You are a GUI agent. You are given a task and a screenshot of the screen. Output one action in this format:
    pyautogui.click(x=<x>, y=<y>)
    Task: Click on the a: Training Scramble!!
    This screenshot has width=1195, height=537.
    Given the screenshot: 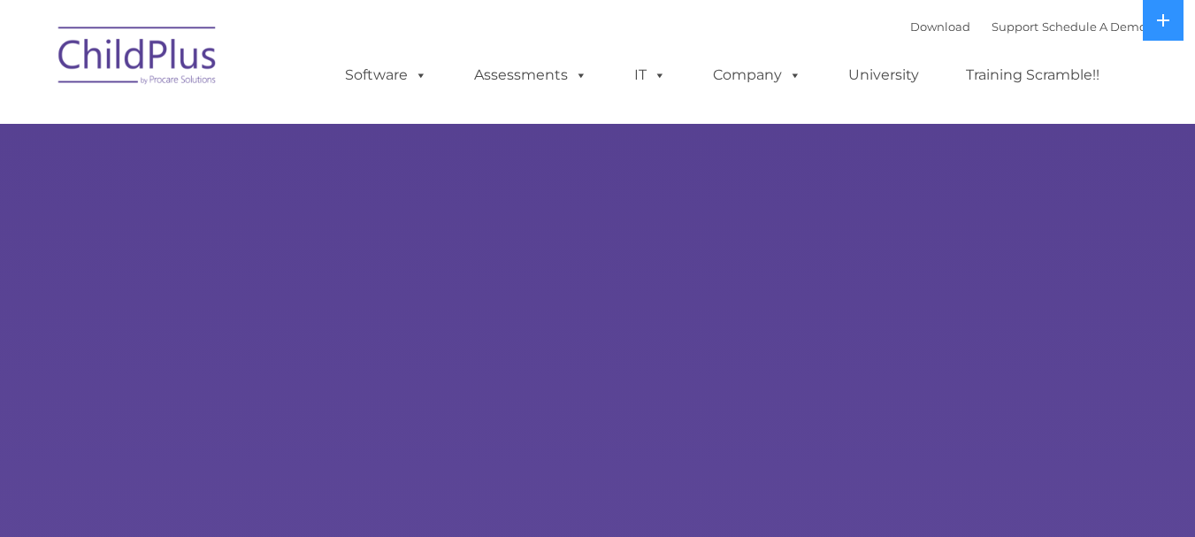 What is the action you would take?
    pyautogui.click(x=1032, y=75)
    